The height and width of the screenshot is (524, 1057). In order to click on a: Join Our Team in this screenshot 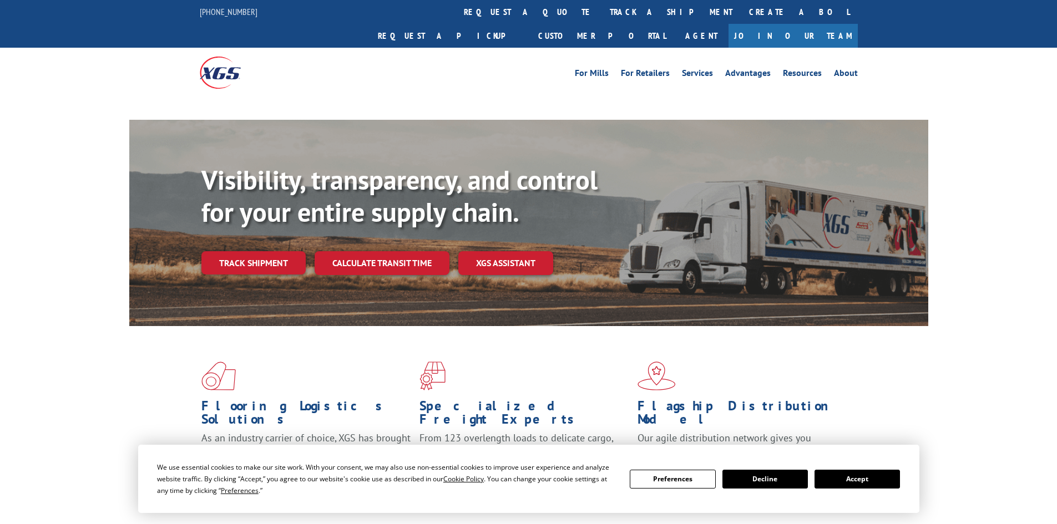, I will do `click(793, 35)`.